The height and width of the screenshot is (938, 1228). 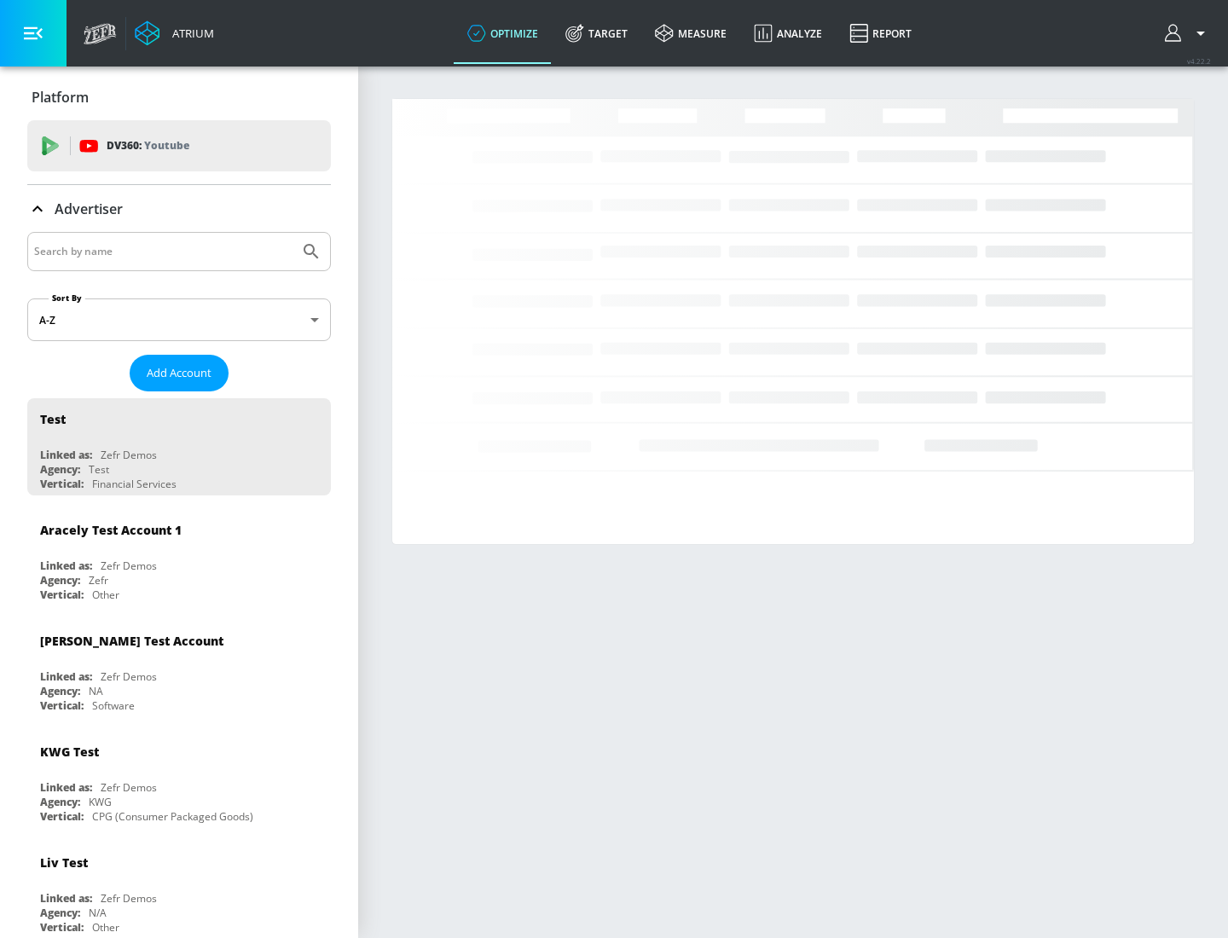 What do you see at coordinates (502, 33) in the screenshot?
I see `a: optimize` at bounding box center [502, 33].